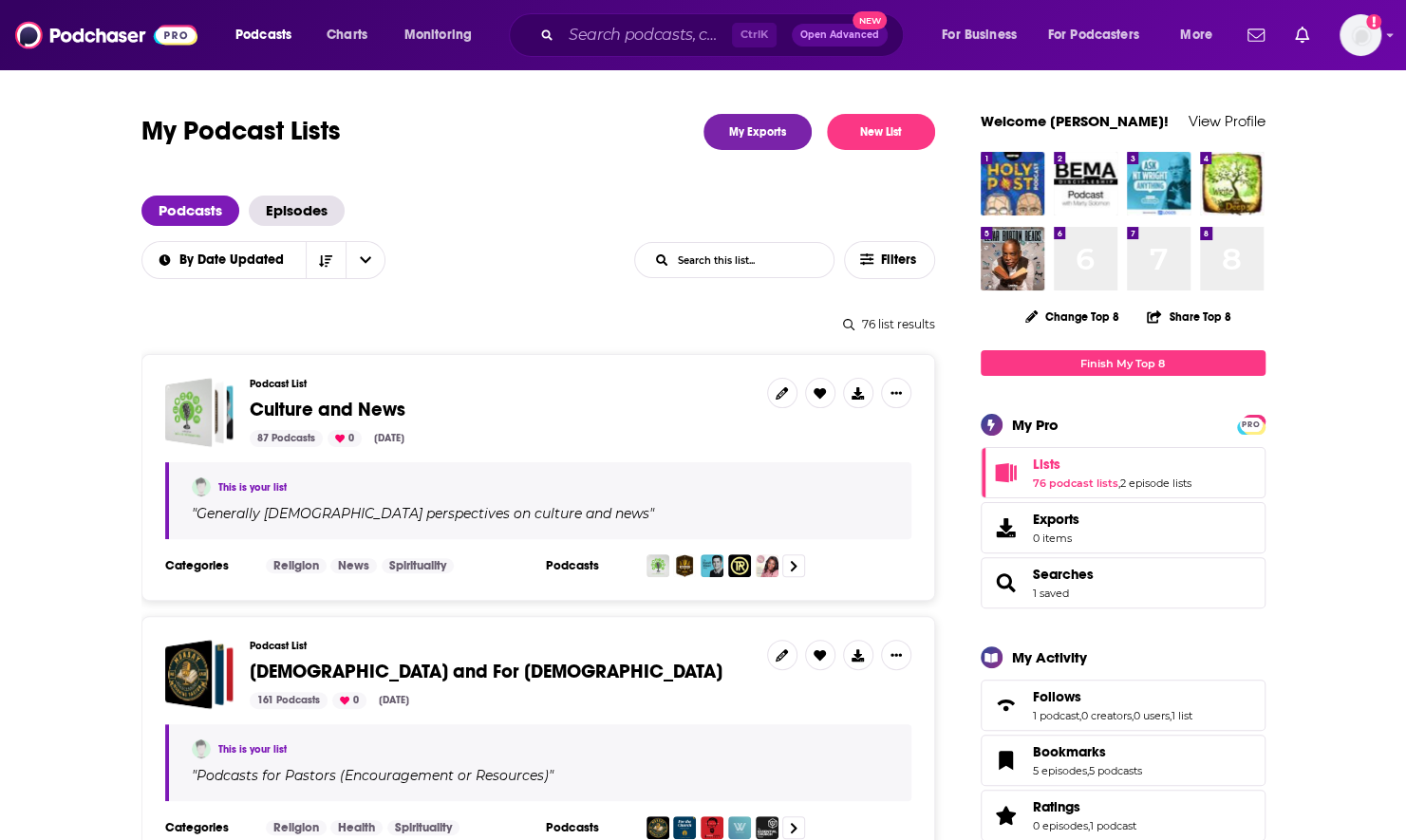  Describe the element at coordinates (658, 565) in the screenshot. I see `img: Ezra Institute Podcast for Cultural Reformation` at that location.